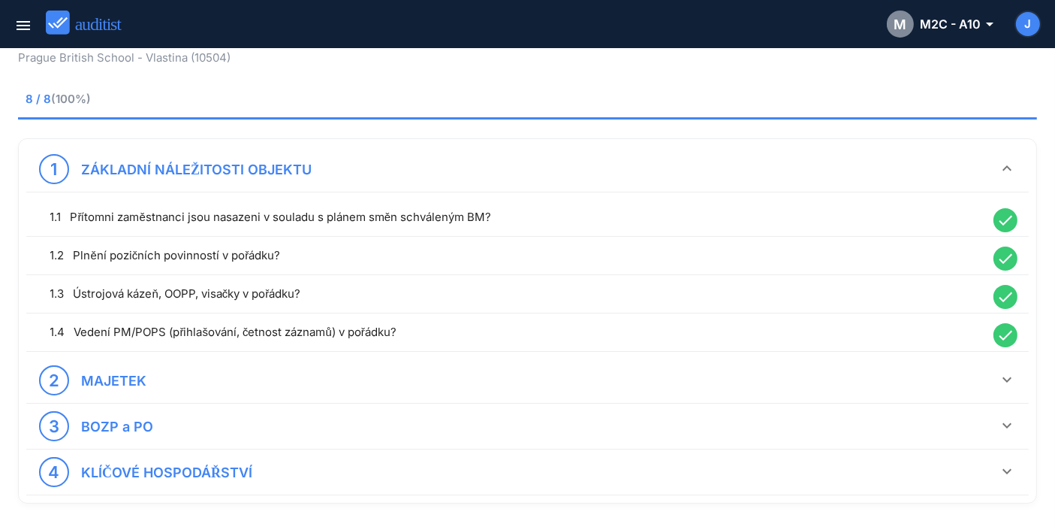  What do you see at coordinates (1028, 24) in the screenshot?
I see `span: J` at bounding box center [1028, 24].